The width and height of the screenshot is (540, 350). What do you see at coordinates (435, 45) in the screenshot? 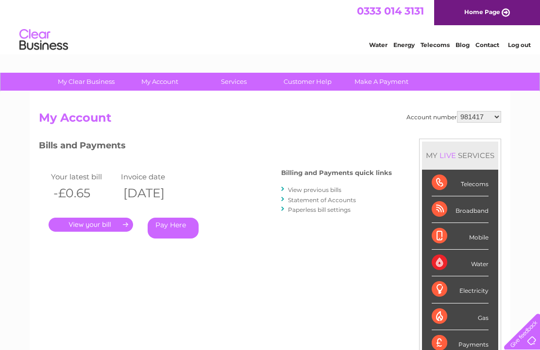
I see `a: Telecoms` at bounding box center [435, 45].